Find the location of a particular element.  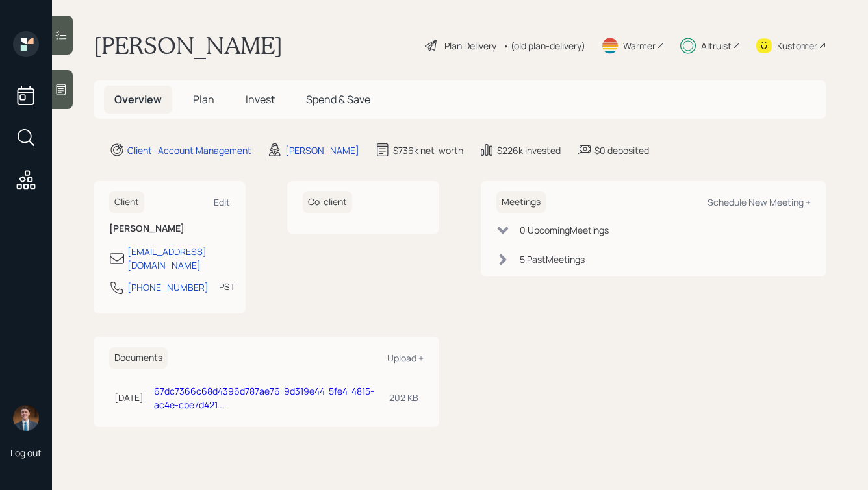

div: Warmer is located at coordinates (639, 45).